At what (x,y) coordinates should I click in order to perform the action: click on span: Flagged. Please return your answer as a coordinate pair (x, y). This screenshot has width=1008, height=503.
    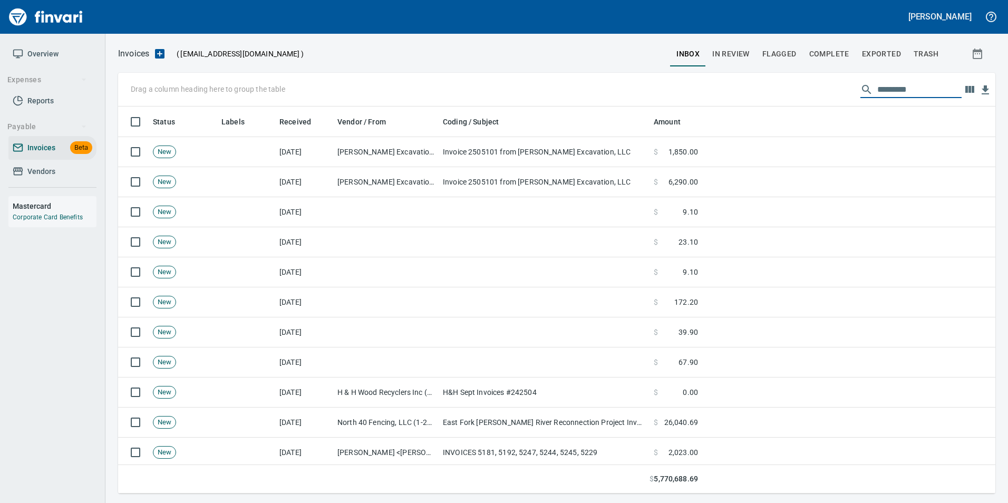
    Looking at the image, I should click on (779, 54).